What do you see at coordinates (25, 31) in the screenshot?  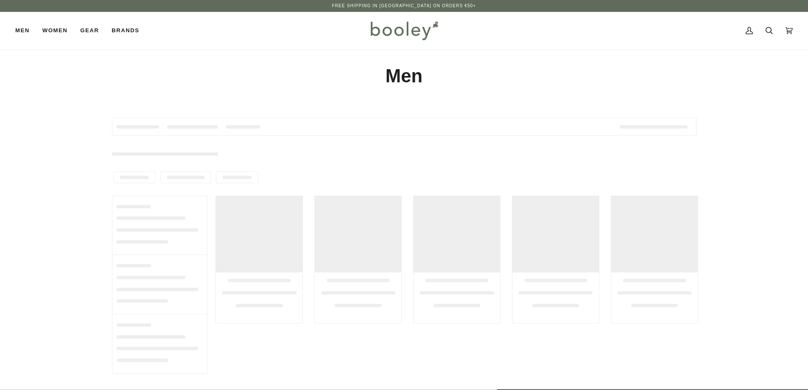 I see `a: Men` at bounding box center [25, 31].